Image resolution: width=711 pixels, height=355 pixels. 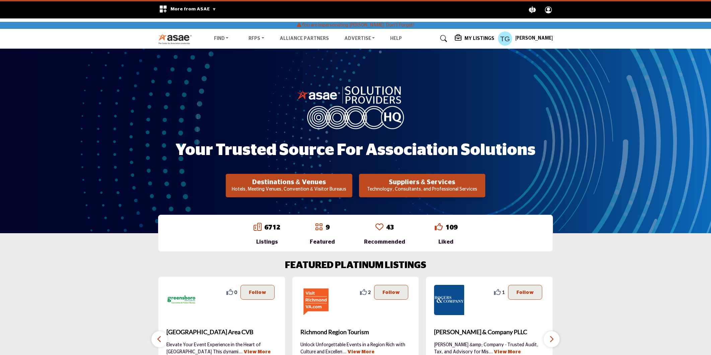 What do you see at coordinates (272, 227) in the screenshot?
I see `a: 6712` at bounding box center [272, 227].